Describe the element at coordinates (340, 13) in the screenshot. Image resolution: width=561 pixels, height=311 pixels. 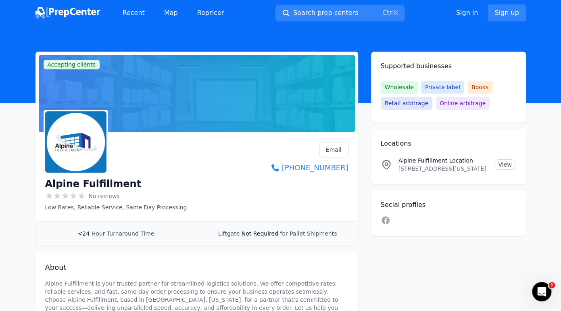
I see `button: Search prep centersCtrlK` at that location.